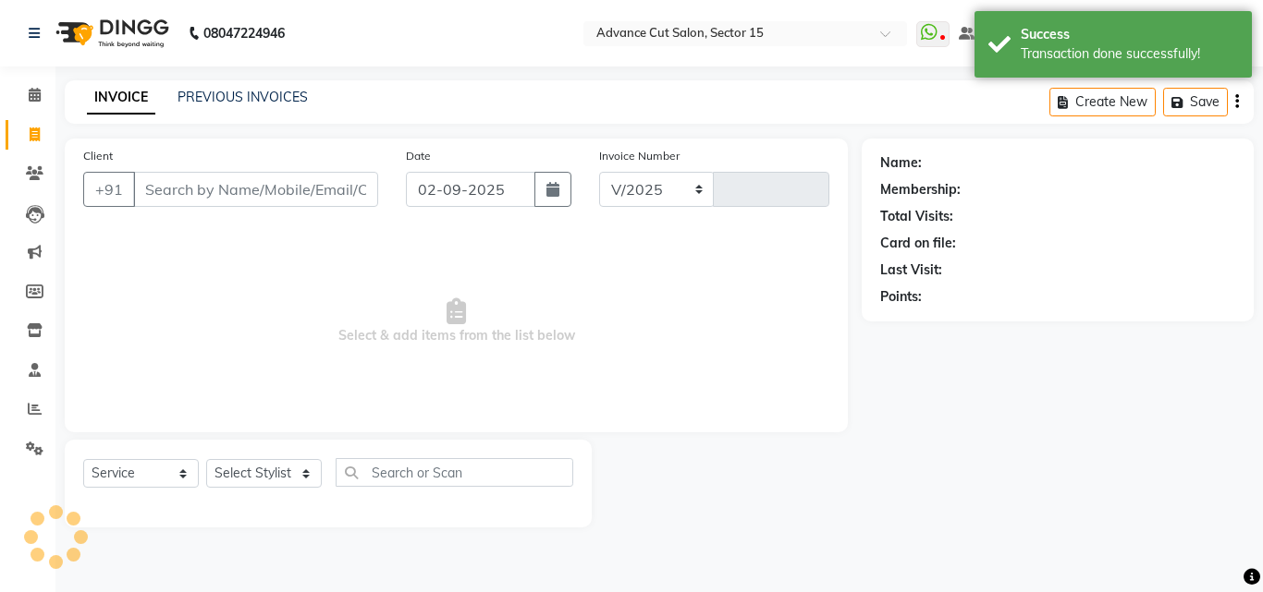  Describe the element at coordinates (639, 156) in the screenshot. I see `label: Invoice Number` at that location.